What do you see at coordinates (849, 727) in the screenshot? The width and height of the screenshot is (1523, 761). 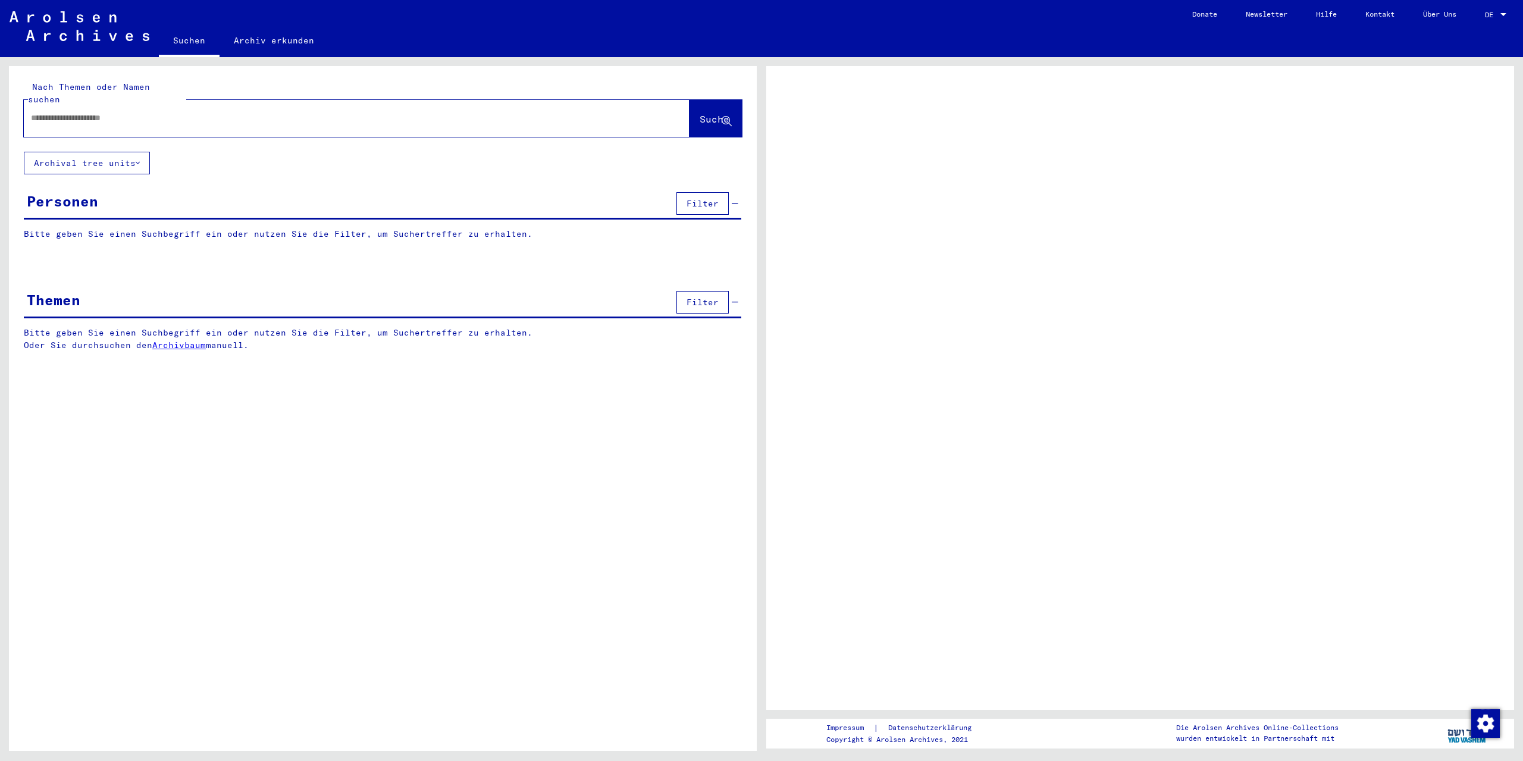 I see `a: Impressum` at bounding box center [849, 727].